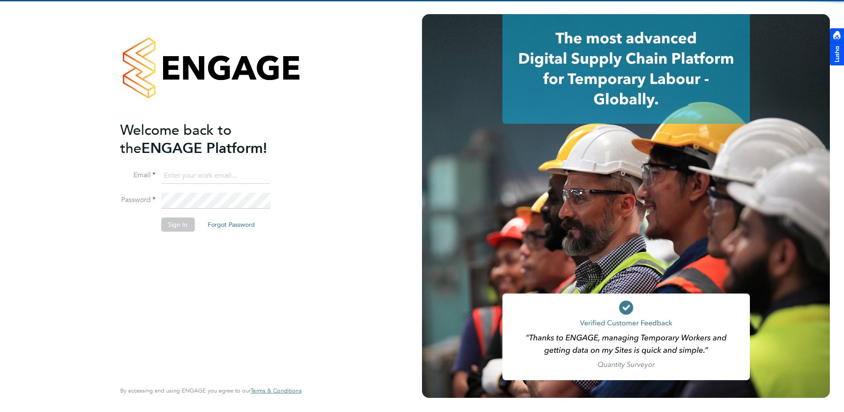  I want to click on a: Terms & Conditions, so click(276, 390).